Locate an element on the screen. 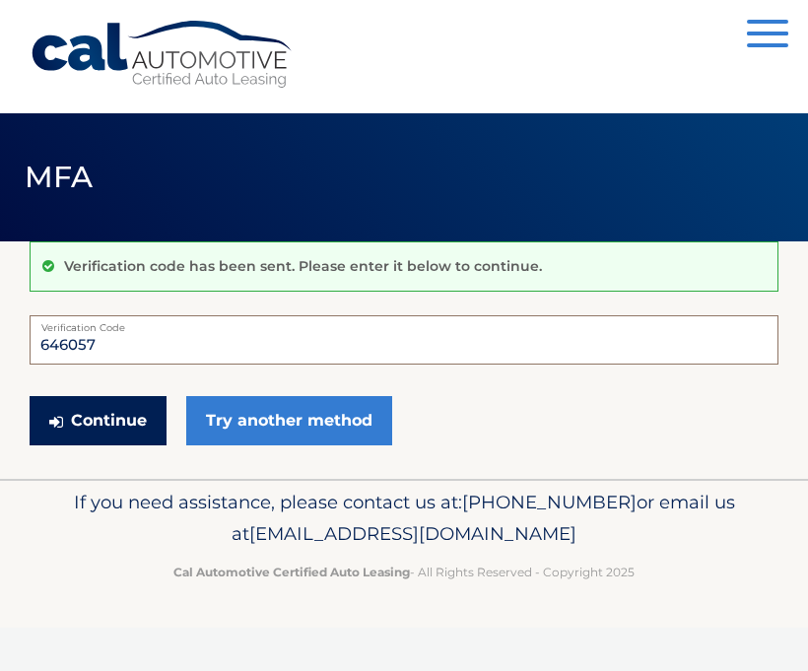 The height and width of the screenshot is (671, 808). button: Menu is located at coordinates (768, 35).